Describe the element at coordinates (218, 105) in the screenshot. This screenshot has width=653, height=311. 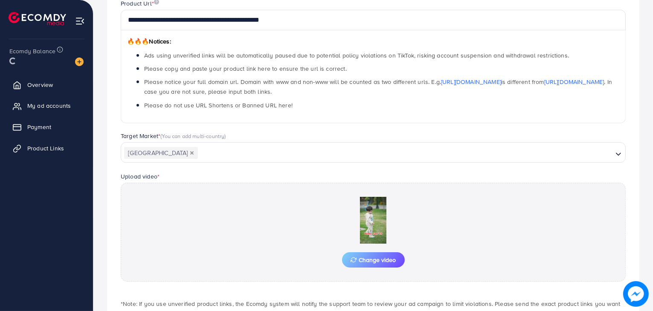
I see `span: Please do not use URL Shortens or Banned URL here!` at that location.